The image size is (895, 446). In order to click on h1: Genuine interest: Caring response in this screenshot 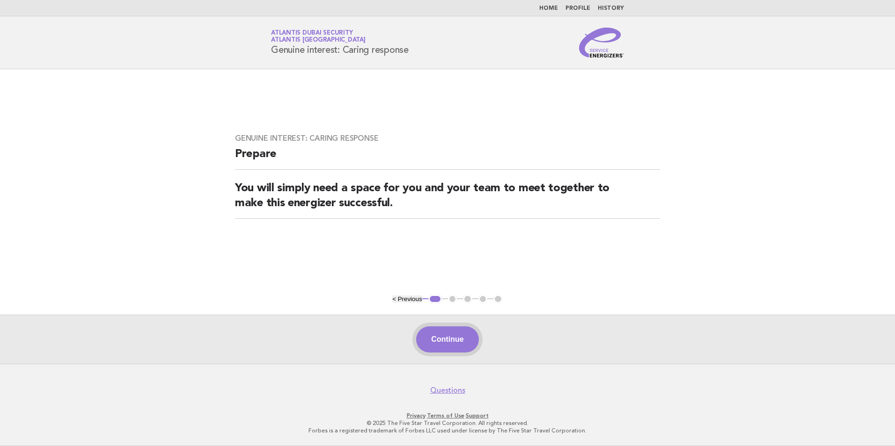, I will do `click(340, 43)`.